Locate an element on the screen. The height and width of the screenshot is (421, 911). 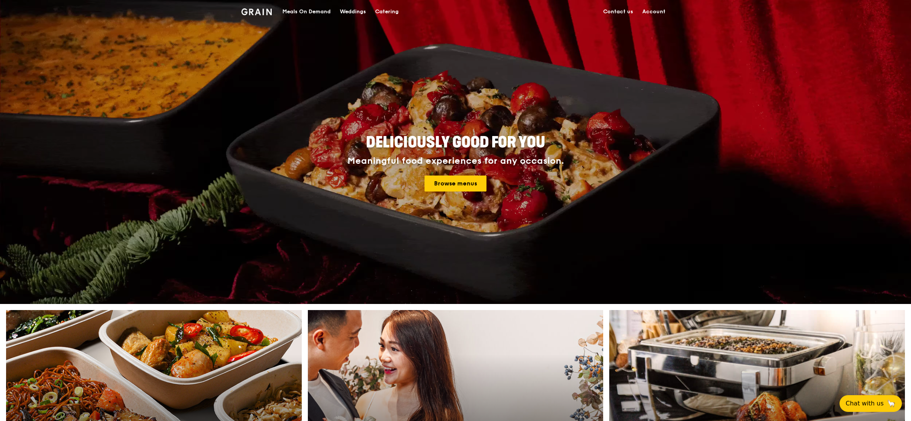
a: Account is located at coordinates (654, 12).